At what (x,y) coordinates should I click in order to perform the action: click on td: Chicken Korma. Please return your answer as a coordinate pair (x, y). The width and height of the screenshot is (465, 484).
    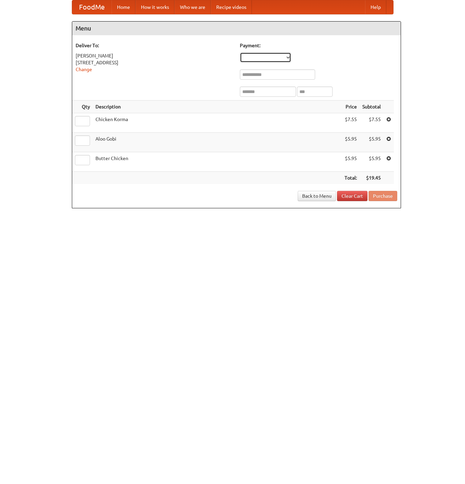
    Looking at the image, I should click on (217, 123).